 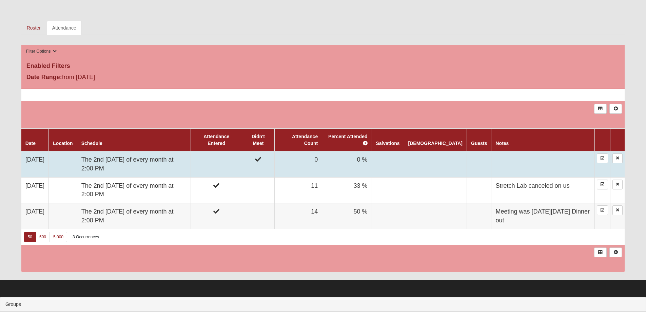 What do you see at coordinates (323, 304) in the screenshot?
I see `div: Groups` at bounding box center [323, 304].